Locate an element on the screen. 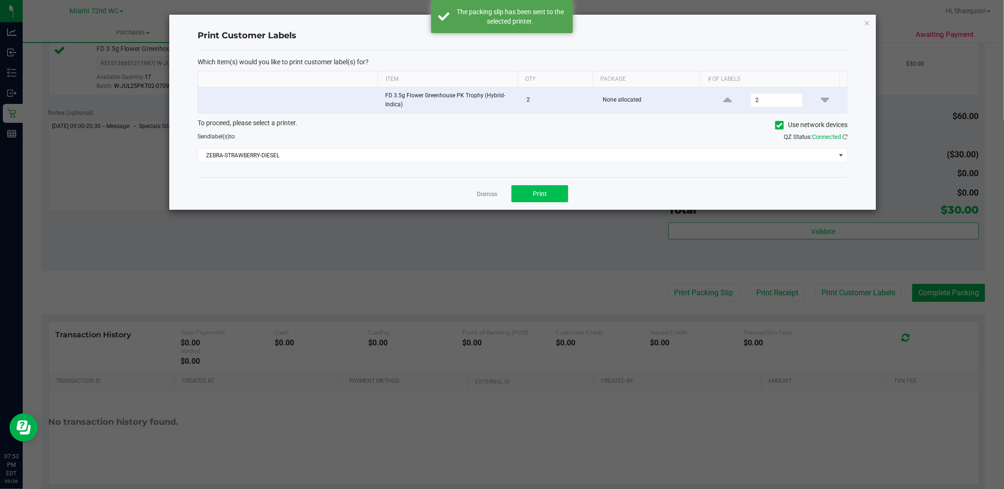 The width and height of the screenshot is (1004, 489). div: To proceed, please select a printer. is located at coordinates (522, 125).